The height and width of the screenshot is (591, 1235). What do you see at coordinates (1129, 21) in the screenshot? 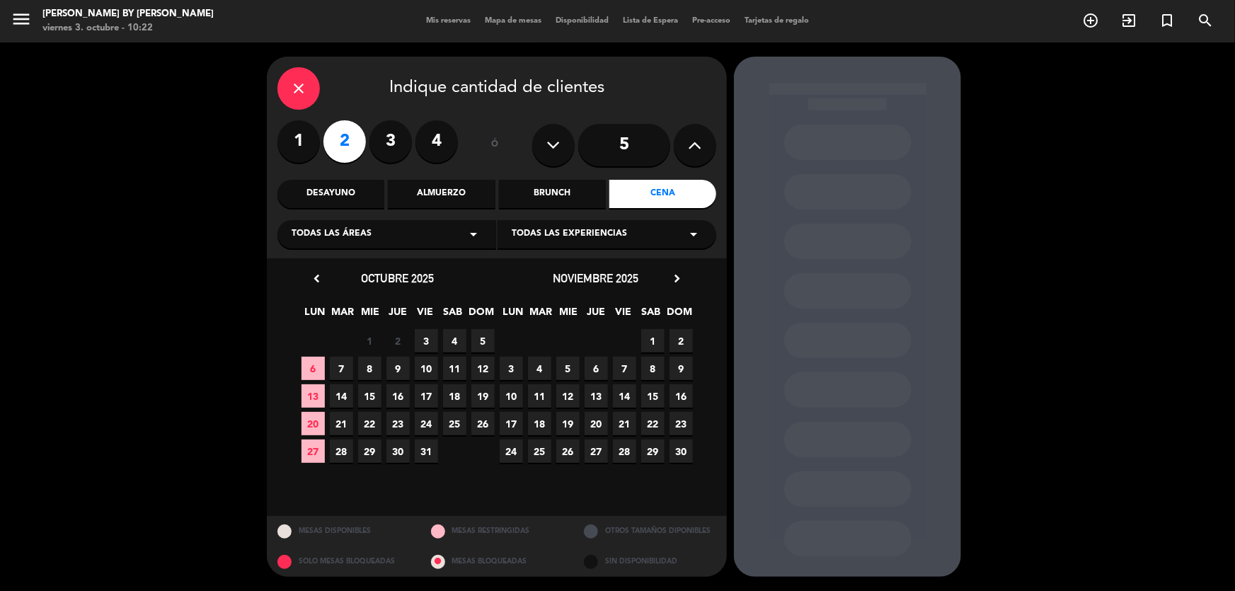
I see `i: exit_to_app` at bounding box center [1129, 21].